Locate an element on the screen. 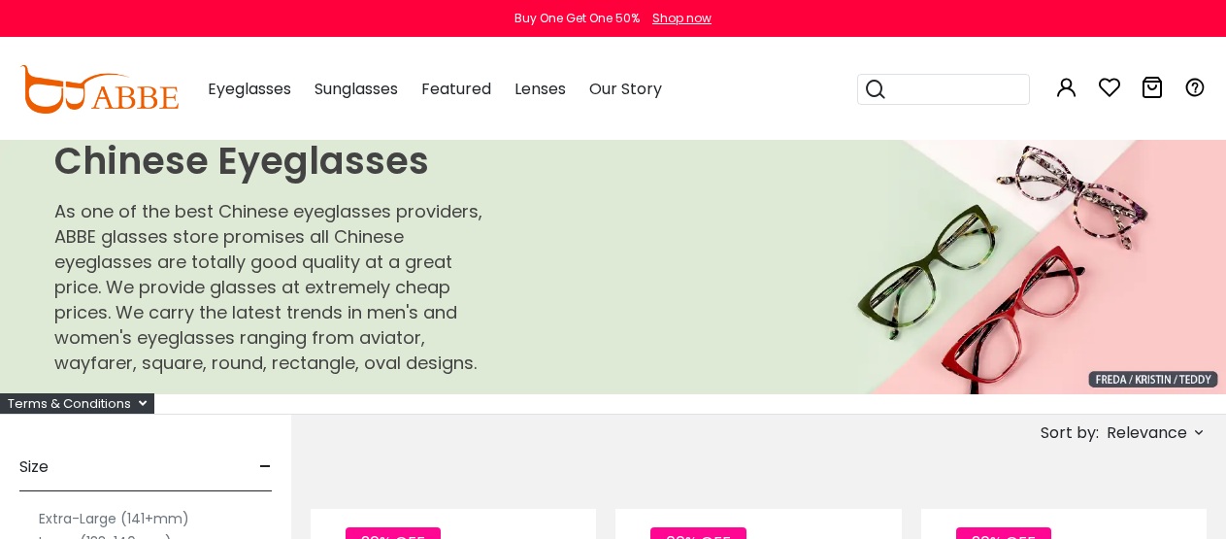 The width and height of the screenshot is (1226, 539). span: Sunglasses is located at coordinates (356, 88).